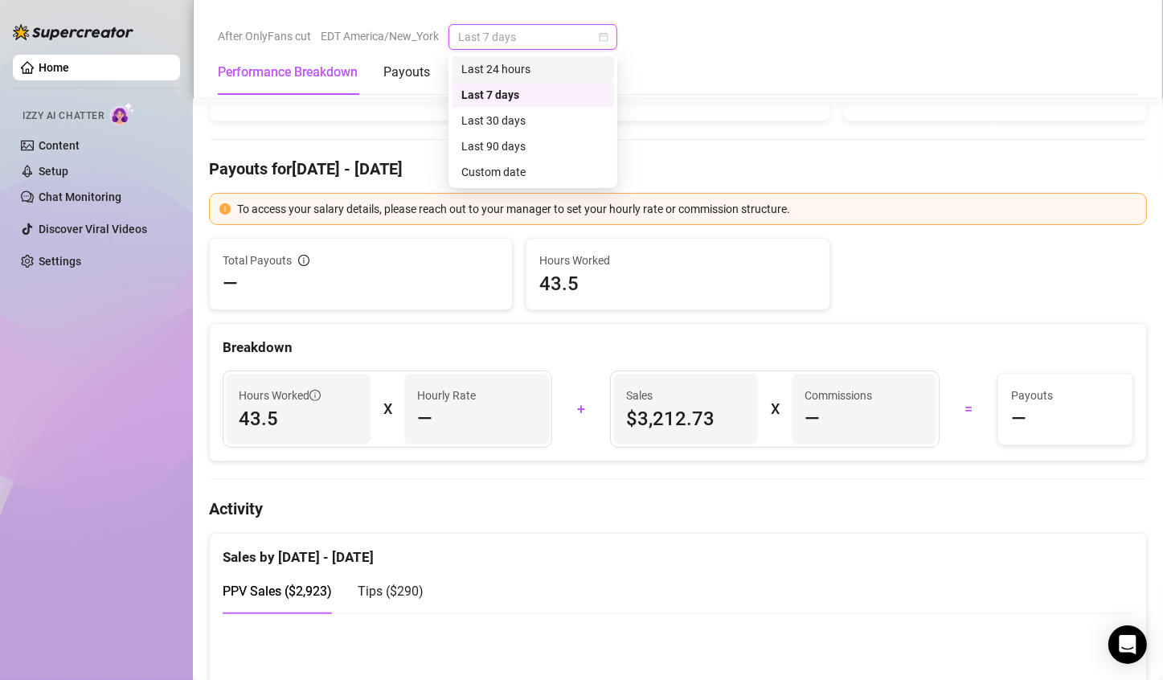  Describe the element at coordinates (1065, 395) in the screenshot. I see `span: Payouts` at that location.